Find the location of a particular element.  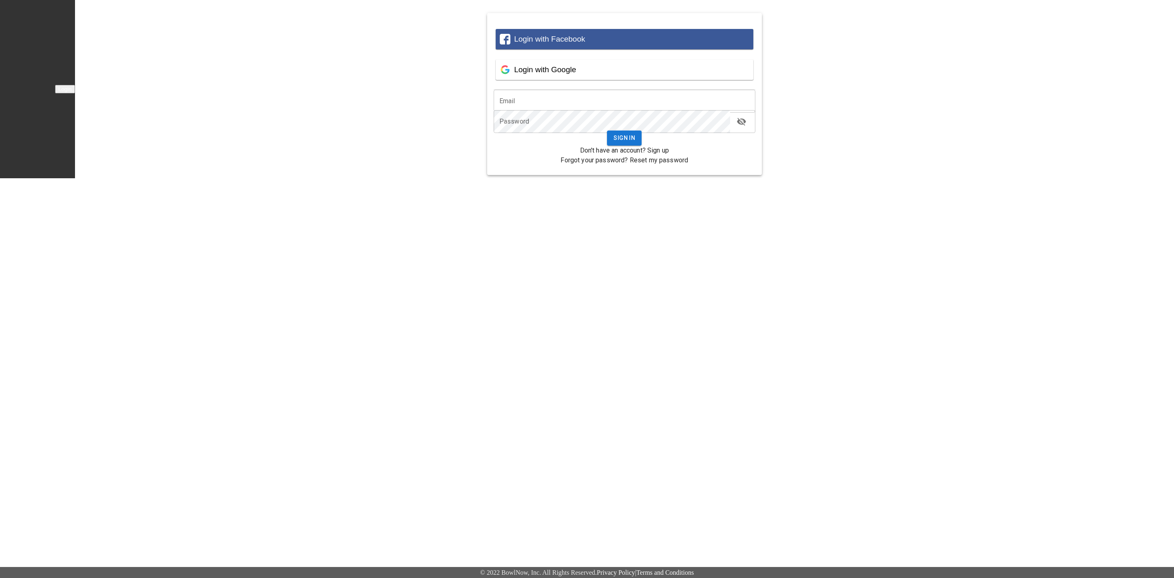

p: Forgot your password? is located at coordinates (625, 160).